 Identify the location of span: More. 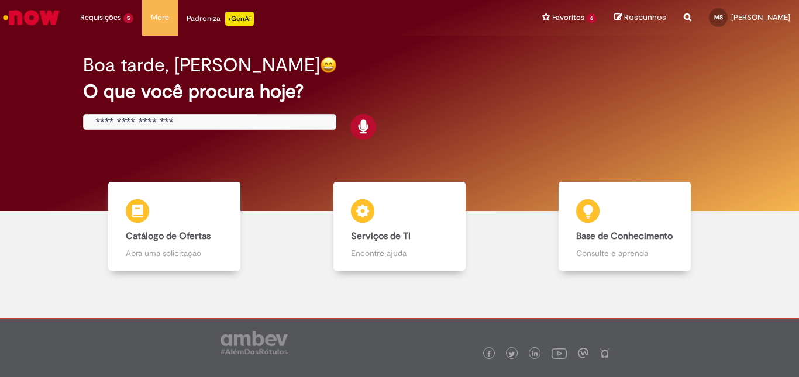
(160, 18).